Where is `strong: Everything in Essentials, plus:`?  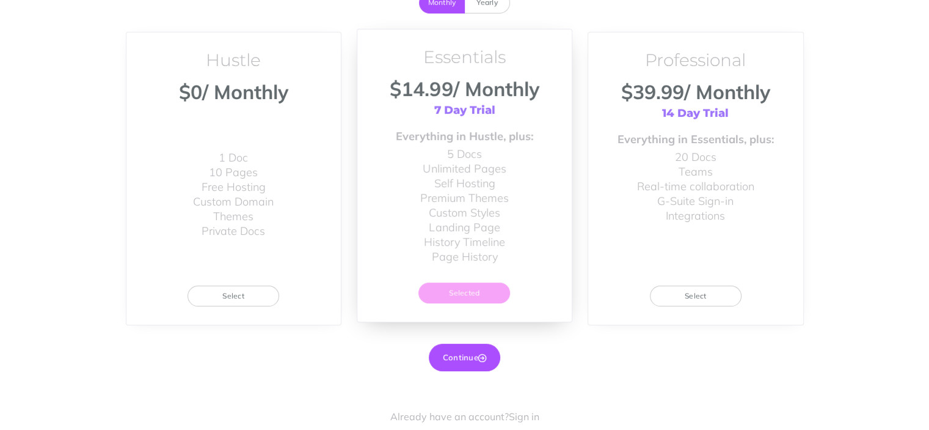 strong: Everything in Essentials, plus: is located at coordinates (696, 139).